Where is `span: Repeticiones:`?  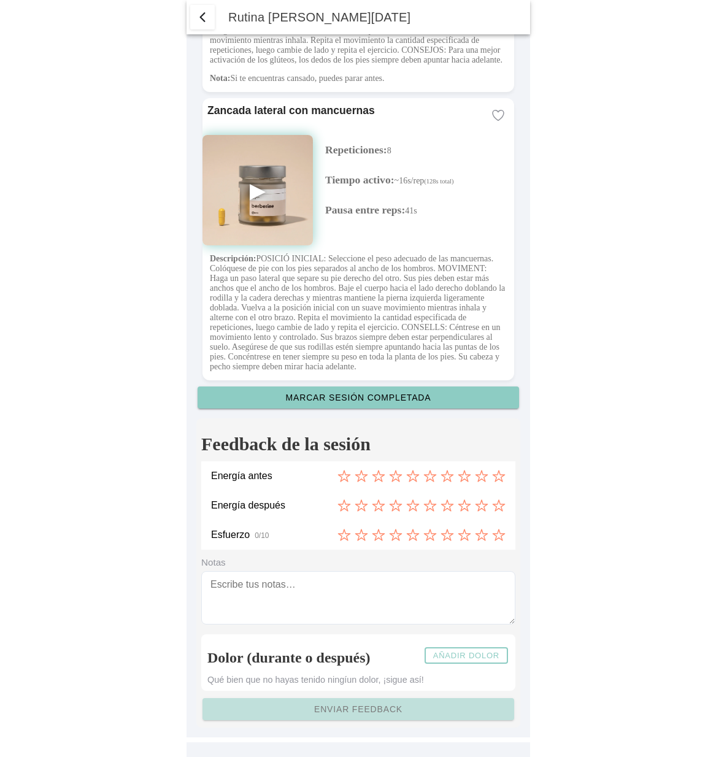 span: Repeticiones: is located at coordinates (356, 150).